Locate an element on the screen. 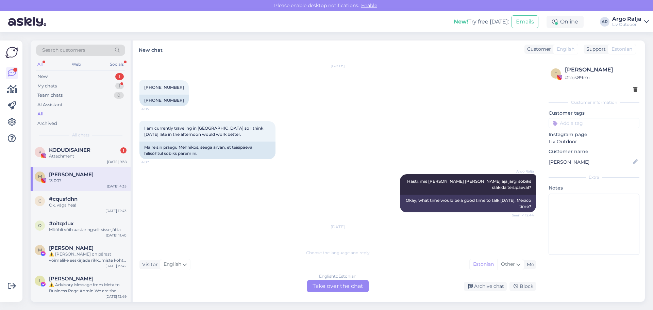 This screenshot has height=310, width=653. span: 4:07 is located at coordinates (154, 162).